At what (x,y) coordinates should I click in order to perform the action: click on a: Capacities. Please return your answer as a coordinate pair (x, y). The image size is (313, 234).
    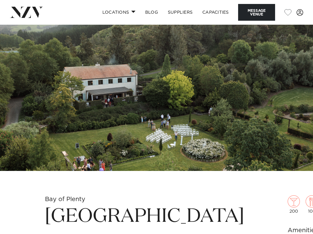
    Looking at the image, I should click on (215, 12).